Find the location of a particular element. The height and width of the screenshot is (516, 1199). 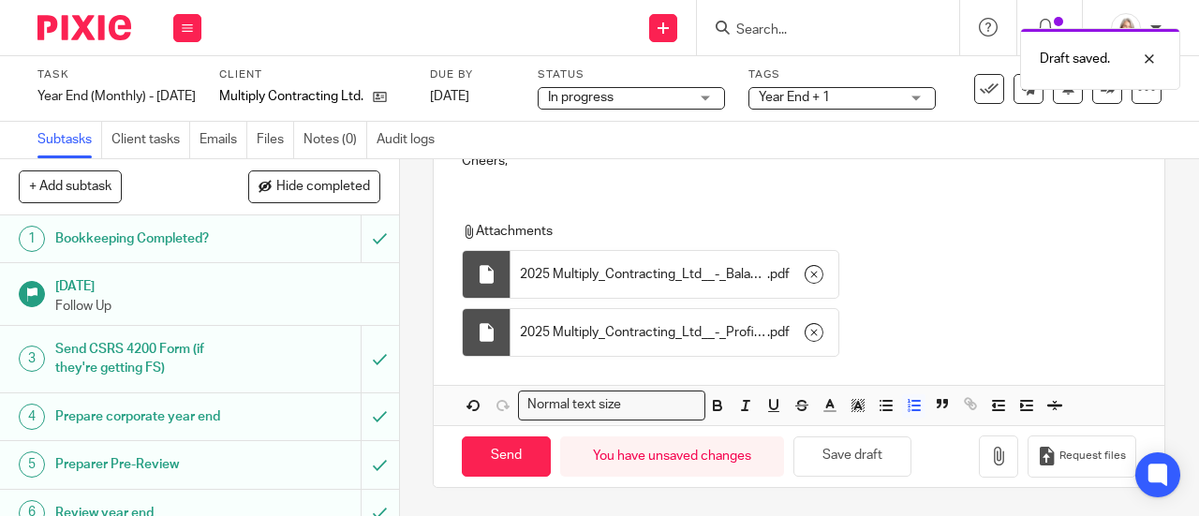

p: Cheers, is located at coordinates (799, 161).